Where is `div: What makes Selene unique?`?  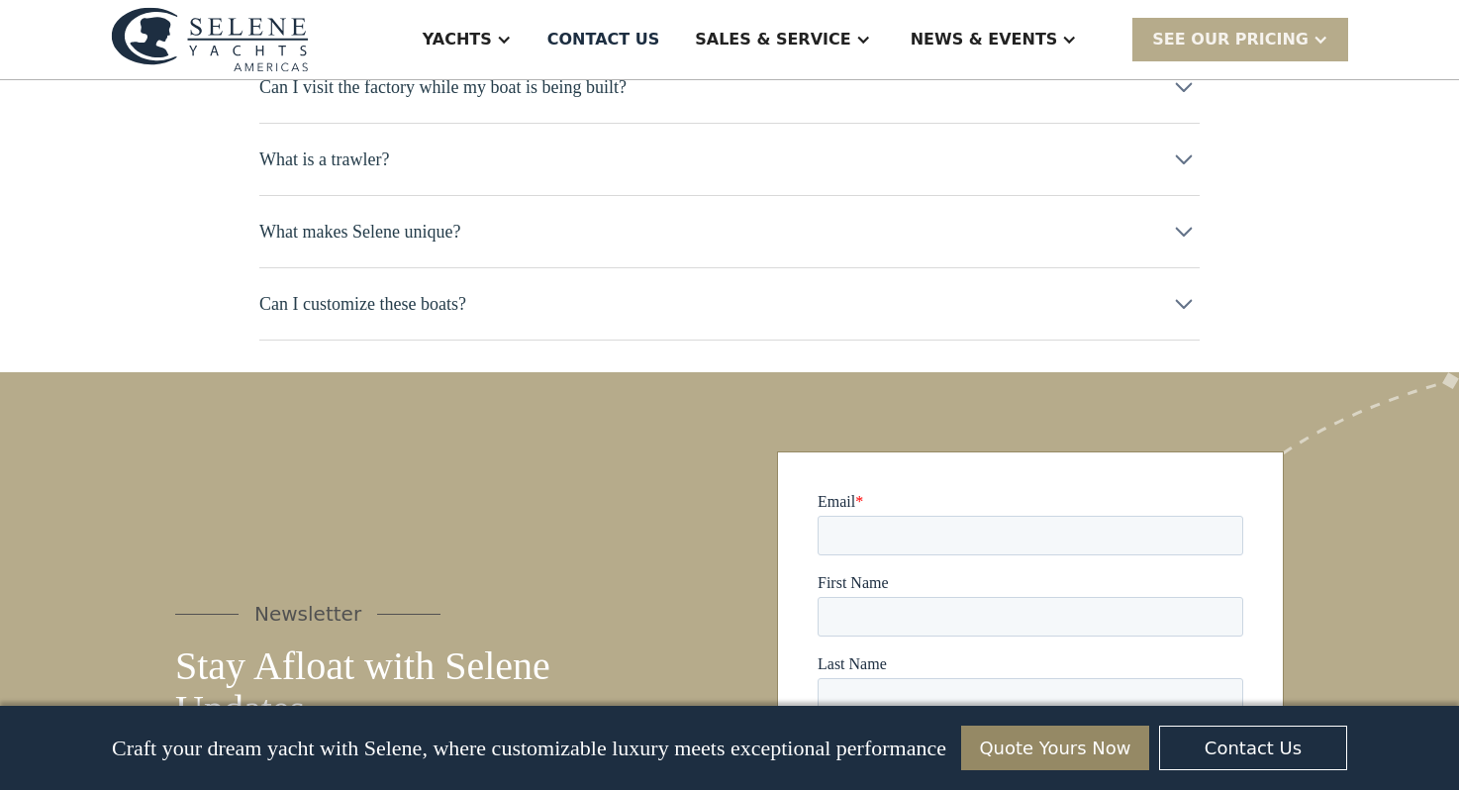 div: What makes Selene unique? is located at coordinates (359, 232).